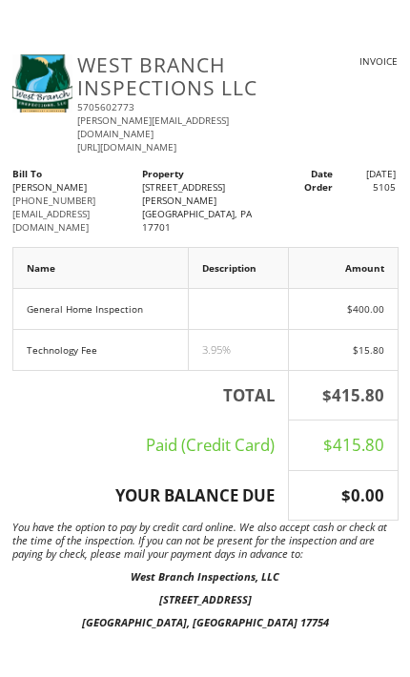 This screenshot has width=410, height=677. Describe the element at coordinates (150, 495) in the screenshot. I see `th: YOUR BALANCE DUE` at that location.